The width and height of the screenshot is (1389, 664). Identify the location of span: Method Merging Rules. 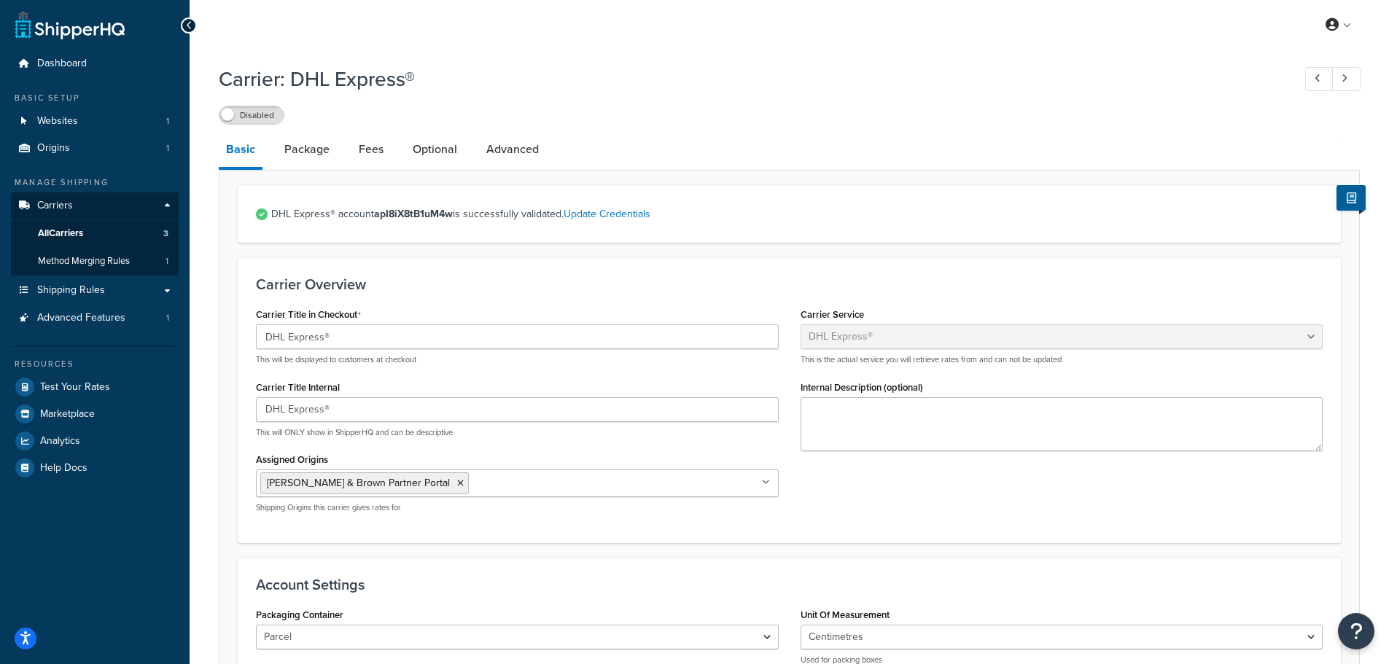
(84, 261).